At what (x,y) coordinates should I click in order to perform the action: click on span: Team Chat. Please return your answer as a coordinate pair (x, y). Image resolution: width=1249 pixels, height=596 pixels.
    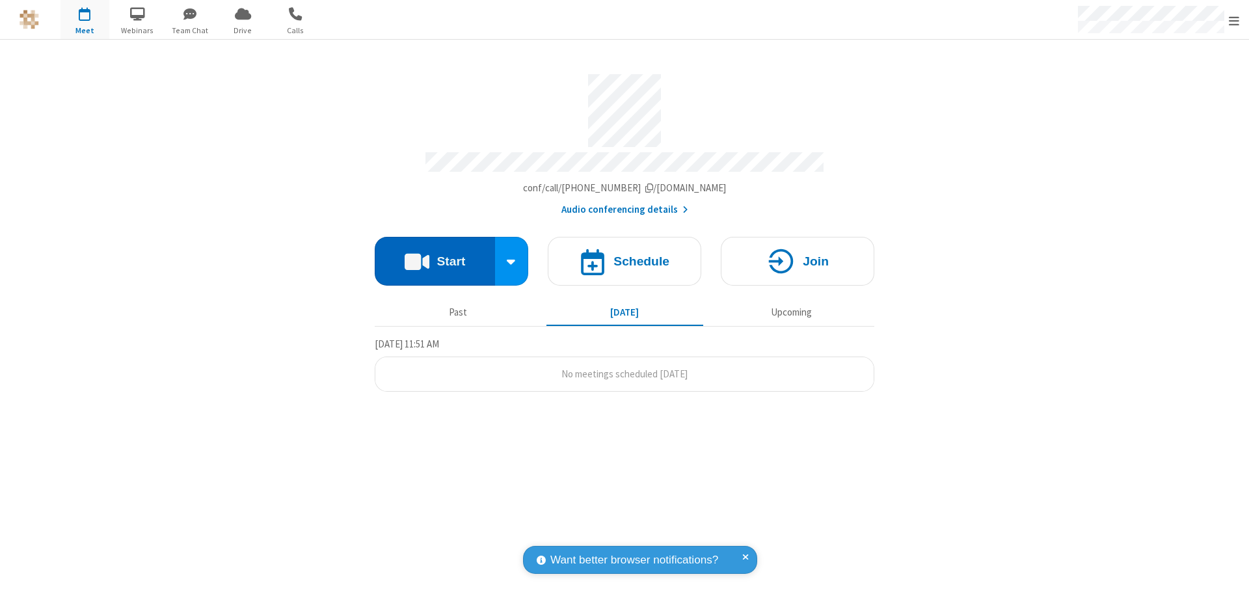
    Looking at the image, I should click on (190, 31).